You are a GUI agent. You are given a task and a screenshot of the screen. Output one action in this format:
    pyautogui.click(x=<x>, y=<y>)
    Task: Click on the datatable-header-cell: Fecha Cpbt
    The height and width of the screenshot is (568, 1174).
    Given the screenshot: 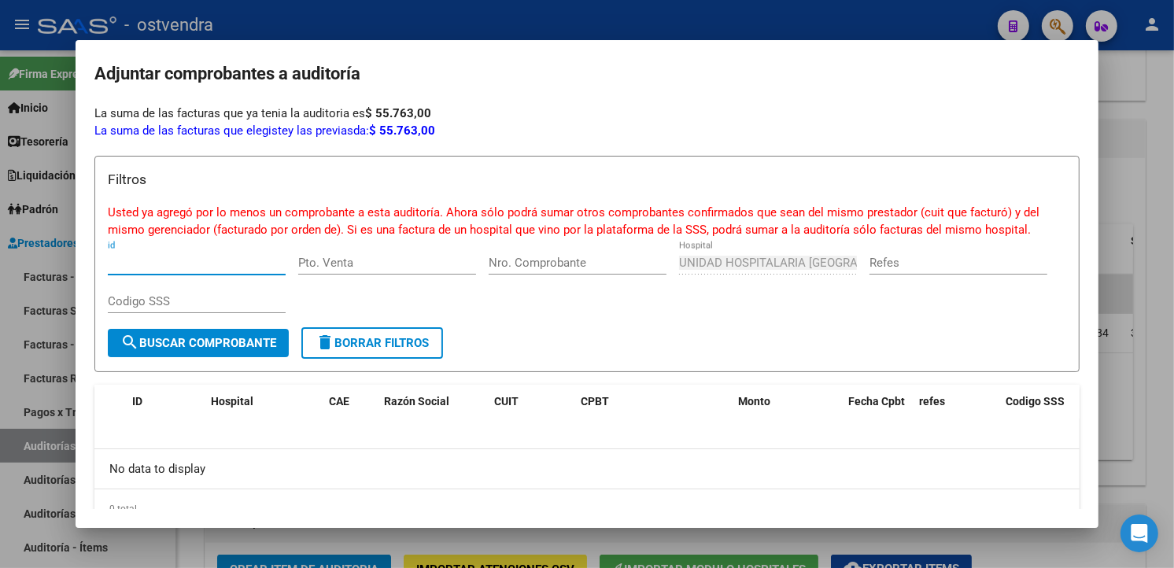 What is the action you would take?
    pyautogui.click(x=877, y=401)
    